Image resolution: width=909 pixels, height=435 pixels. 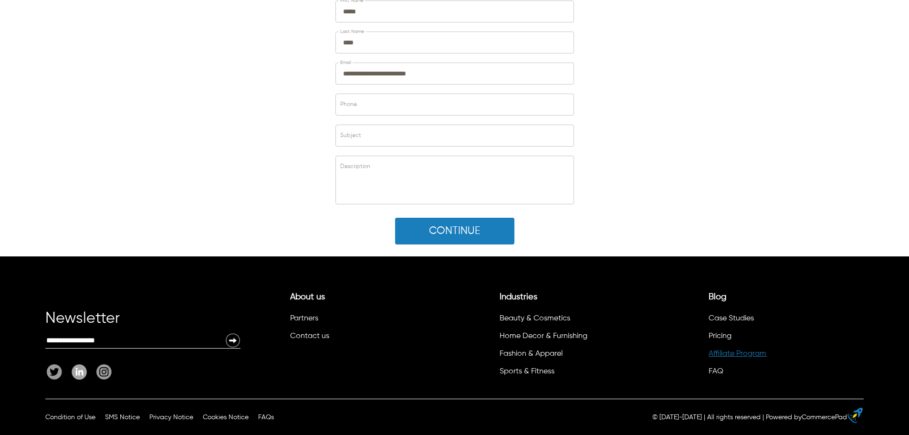 I want to click on img: Linkedin, so click(x=79, y=371).